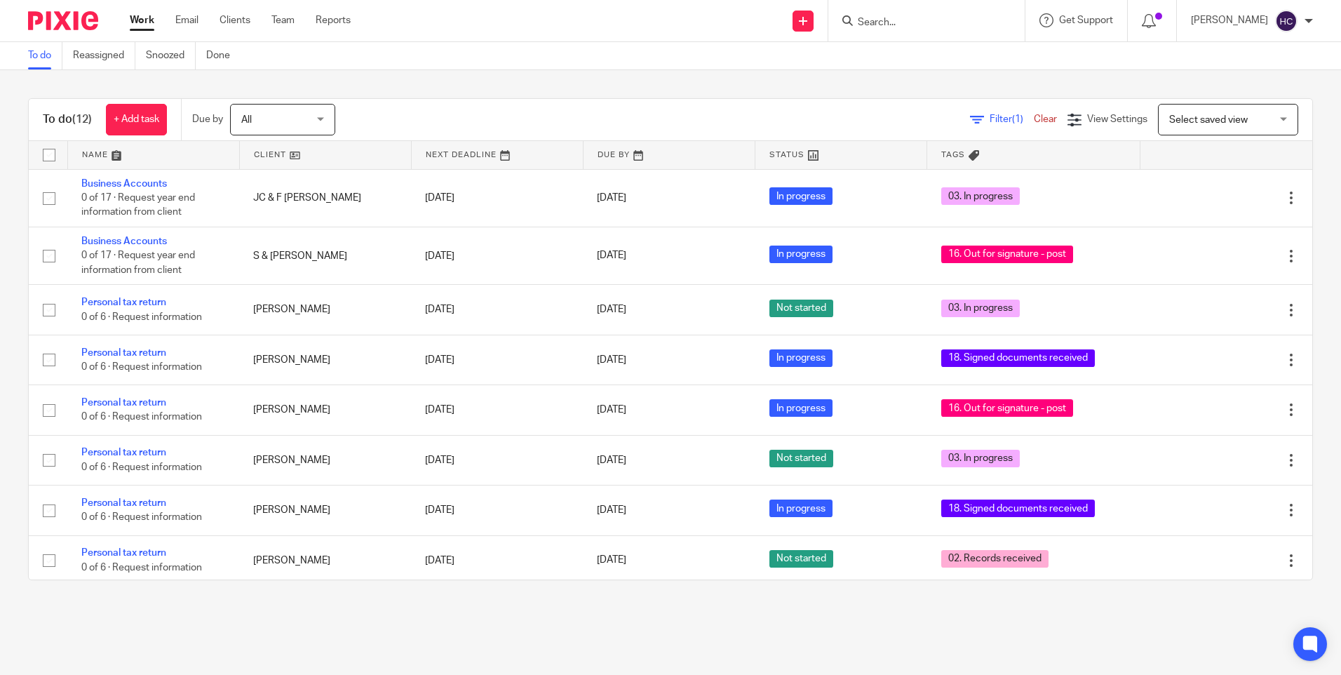 The height and width of the screenshot is (675, 1341). I want to click on span: Get Support, so click(1085, 20).